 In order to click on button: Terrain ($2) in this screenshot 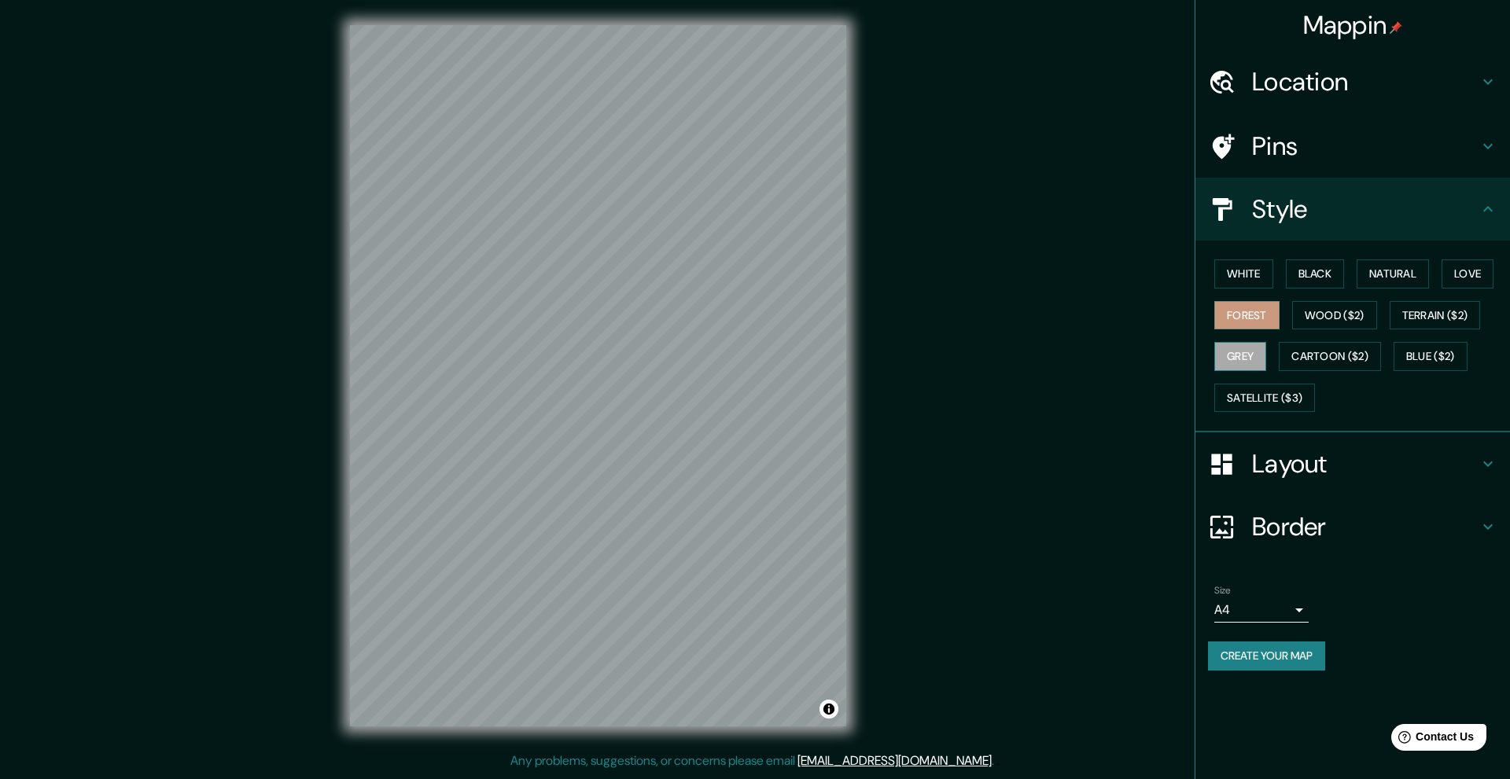, I will do `click(1435, 315)`.